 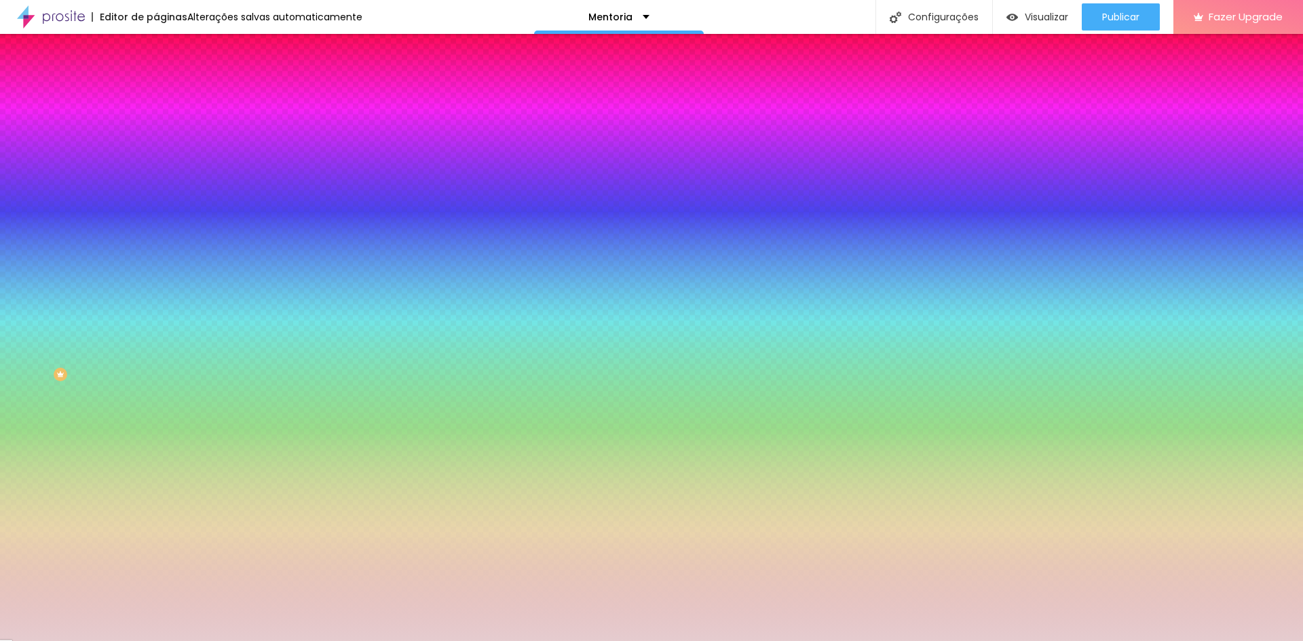 I want to click on div: Editor de páginas, so click(x=139, y=17).